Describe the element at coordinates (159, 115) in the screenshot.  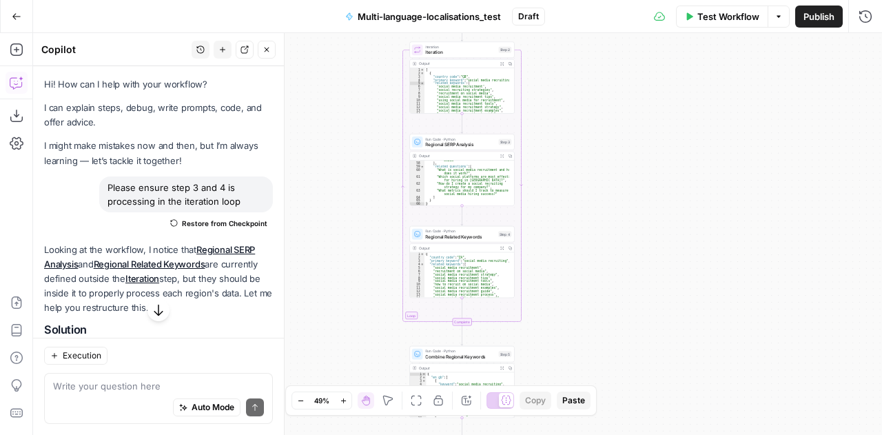
I see `p: I can explain steps, debug, write prompts, code, and offer advice.` at that location.